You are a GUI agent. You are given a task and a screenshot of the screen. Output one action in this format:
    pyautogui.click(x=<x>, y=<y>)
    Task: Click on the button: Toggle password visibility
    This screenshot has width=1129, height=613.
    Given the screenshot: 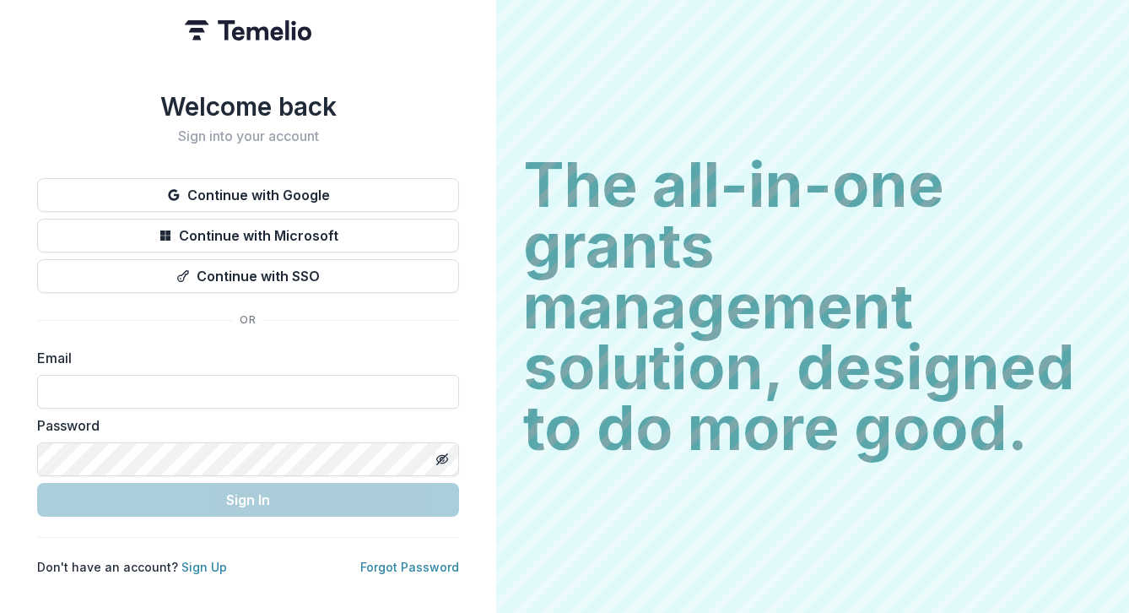 What is the action you would take?
    pyautogui.click(x=442, y=459)
    